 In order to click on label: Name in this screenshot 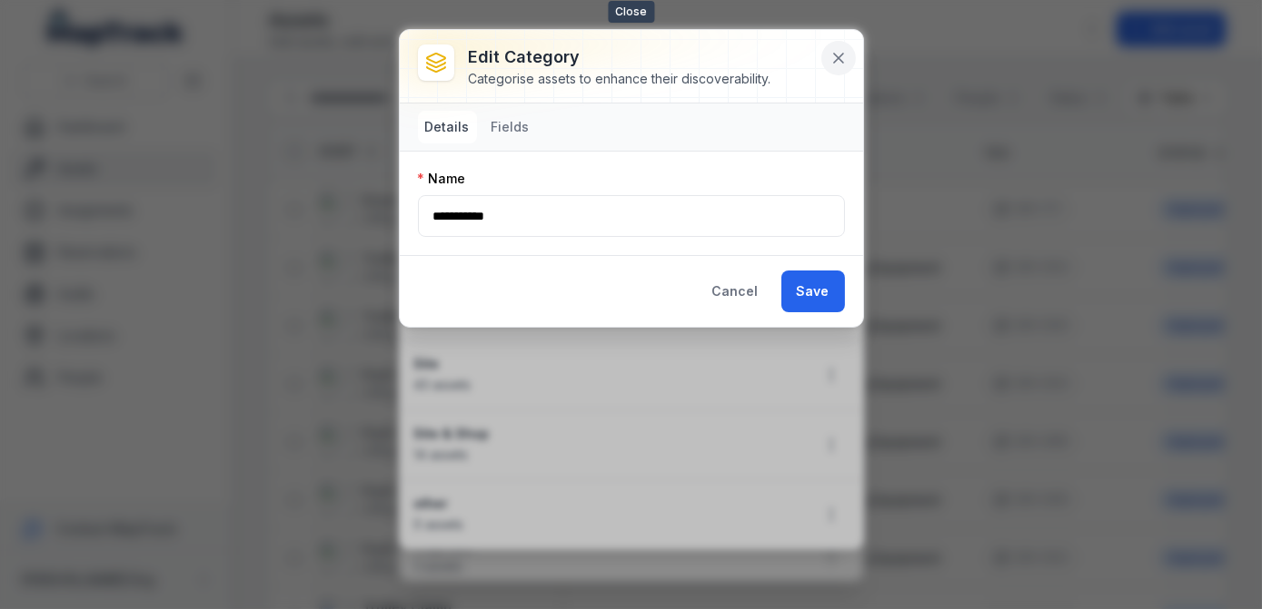, I will do `click(441, 179)`.